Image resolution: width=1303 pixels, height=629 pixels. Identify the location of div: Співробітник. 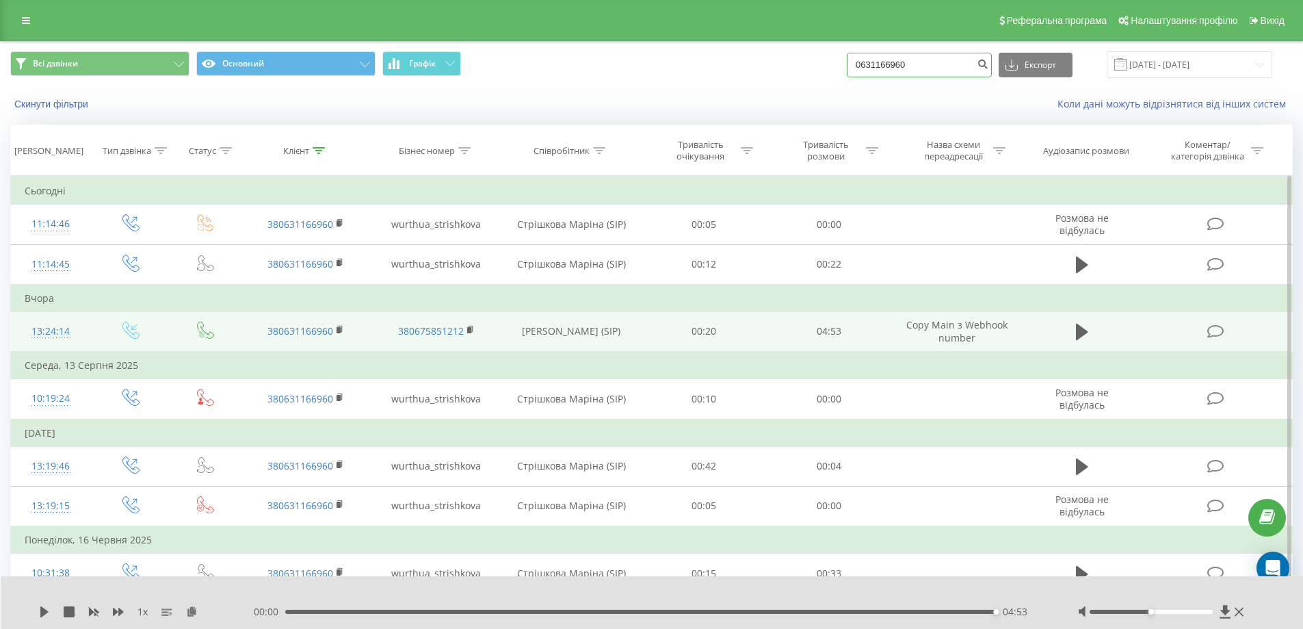
(562, 150).